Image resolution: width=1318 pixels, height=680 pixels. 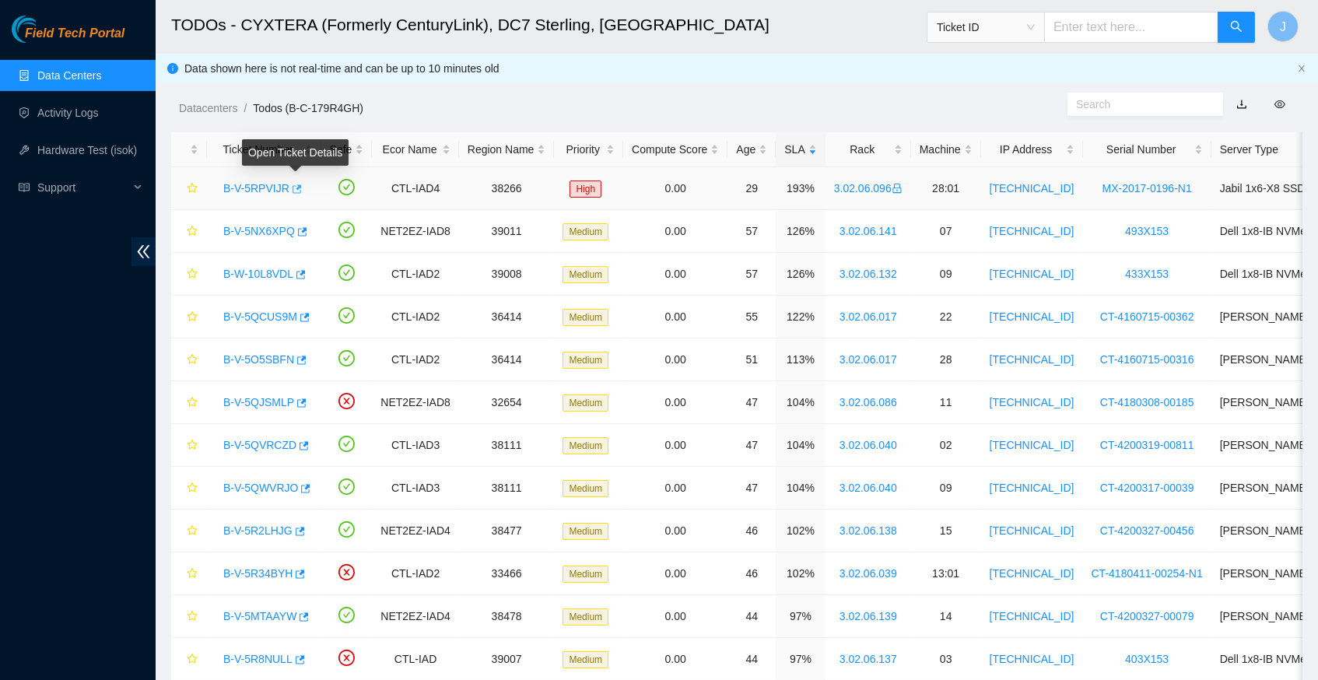 What do you see at coordinates (986, 27) in the screenshot?
I see `span: Ticket ID` at bounding box center [986, 27].